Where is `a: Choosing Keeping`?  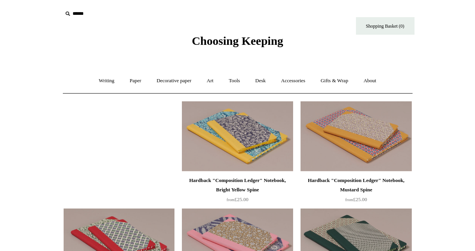
a: Choosing Keeping is located at coordinates (237, 43).